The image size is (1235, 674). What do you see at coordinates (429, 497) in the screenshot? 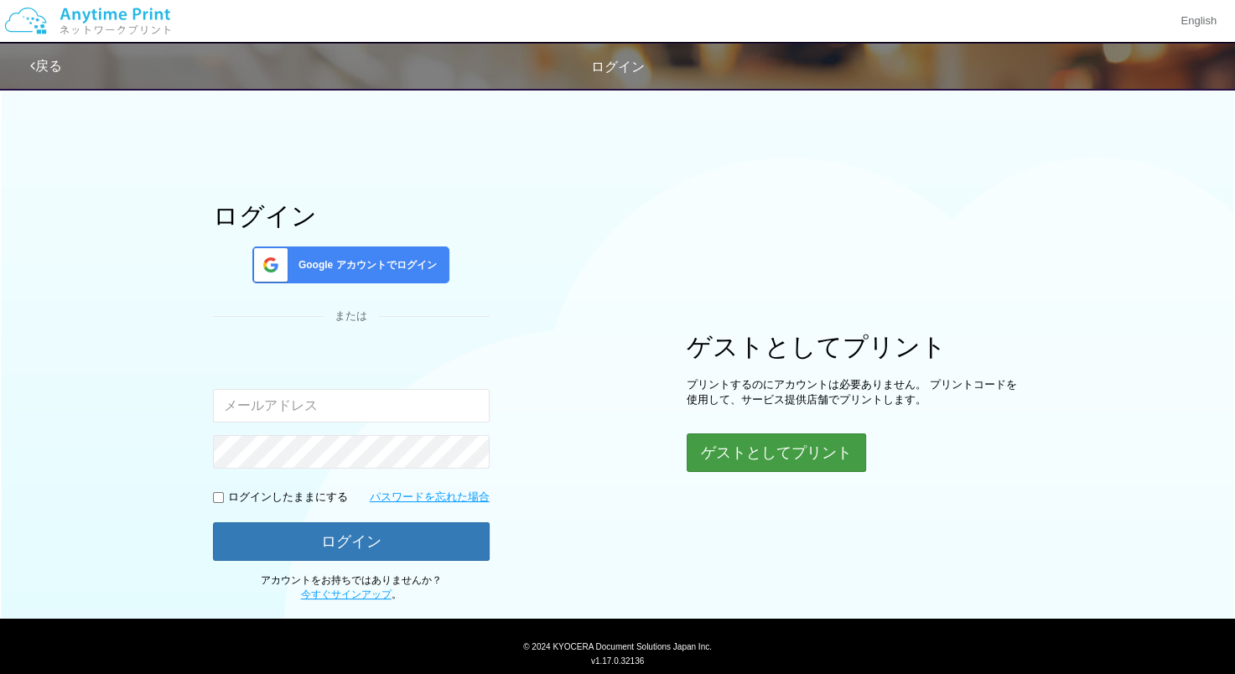
I see `a: パスワードを忘れた場合` at bounding box center [429, 497].